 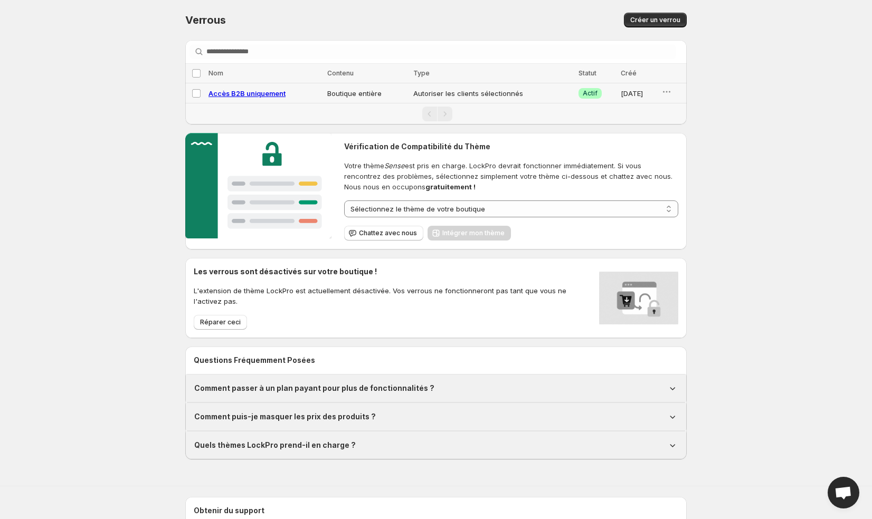 What do you see at coordinates (655, 20) in the screenshot?
I see `span: Créer un verrou` at bounding box center [655, 20].